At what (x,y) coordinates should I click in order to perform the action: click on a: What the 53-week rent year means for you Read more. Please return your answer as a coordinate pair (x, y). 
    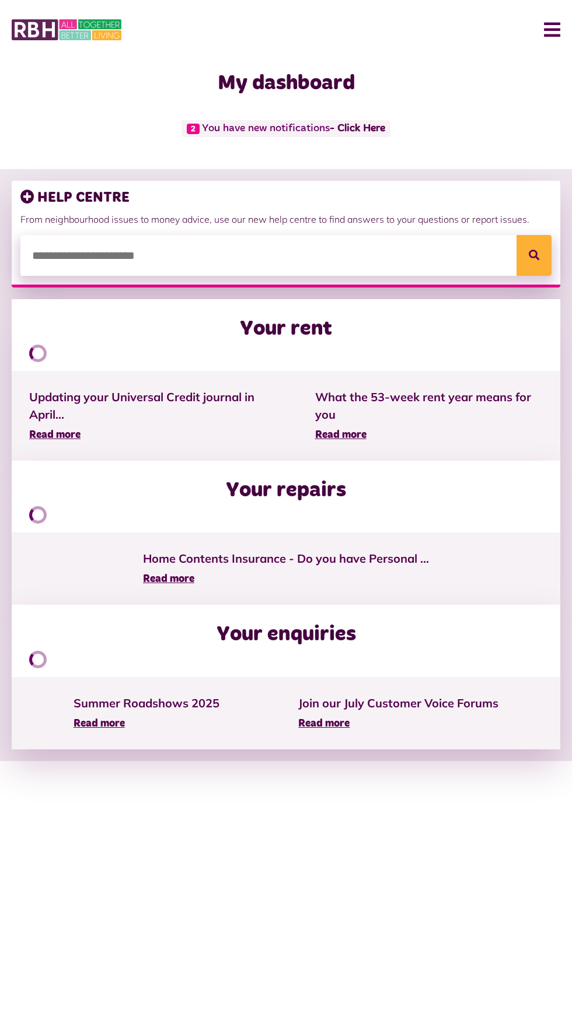
    Looking at the image, I should click on (429, 416).